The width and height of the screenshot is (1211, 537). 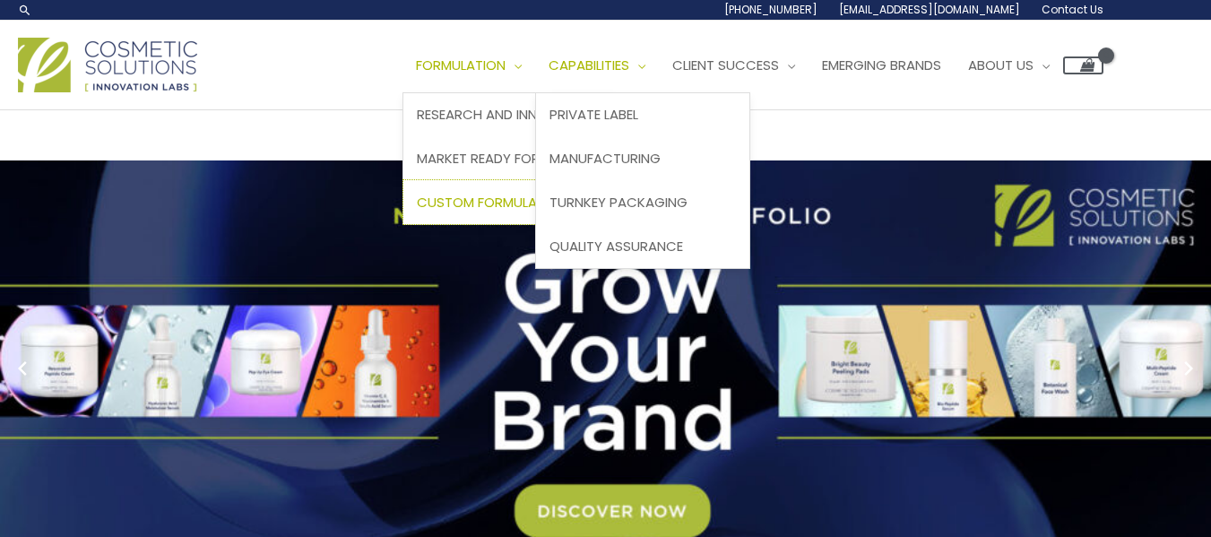 What do you see at coordinates (461, 65) in the screenshot?
I see `span: Formulation` at bounding box center [461, 65].